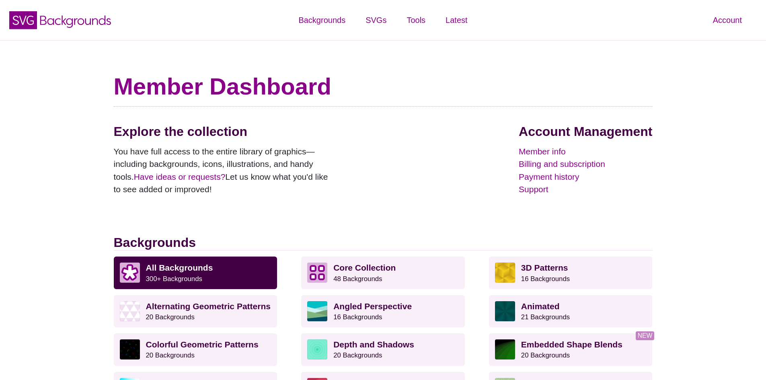  What do you see at coordinates (505, 273) in the screenshot?
I see `img: fancy golden cube pattern` at bounding box center [505, 273].